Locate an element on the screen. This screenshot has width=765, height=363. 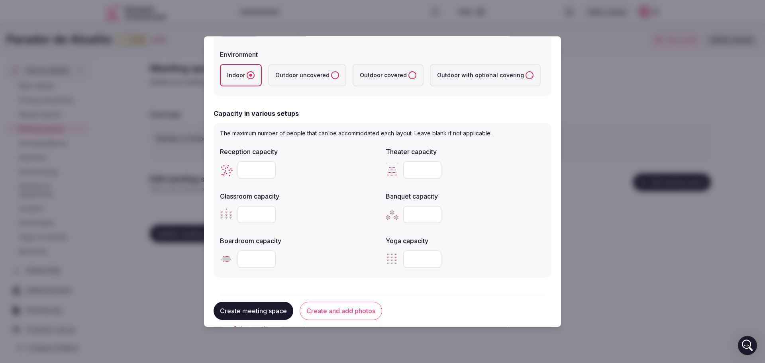
label: Outdoor covered is located at coordinates (388, 75).